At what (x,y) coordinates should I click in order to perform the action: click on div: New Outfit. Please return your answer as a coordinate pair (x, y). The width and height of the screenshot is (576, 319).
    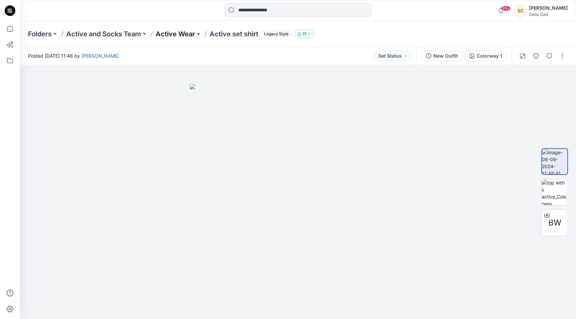
    Looking at the image, I should click on (446, 56).